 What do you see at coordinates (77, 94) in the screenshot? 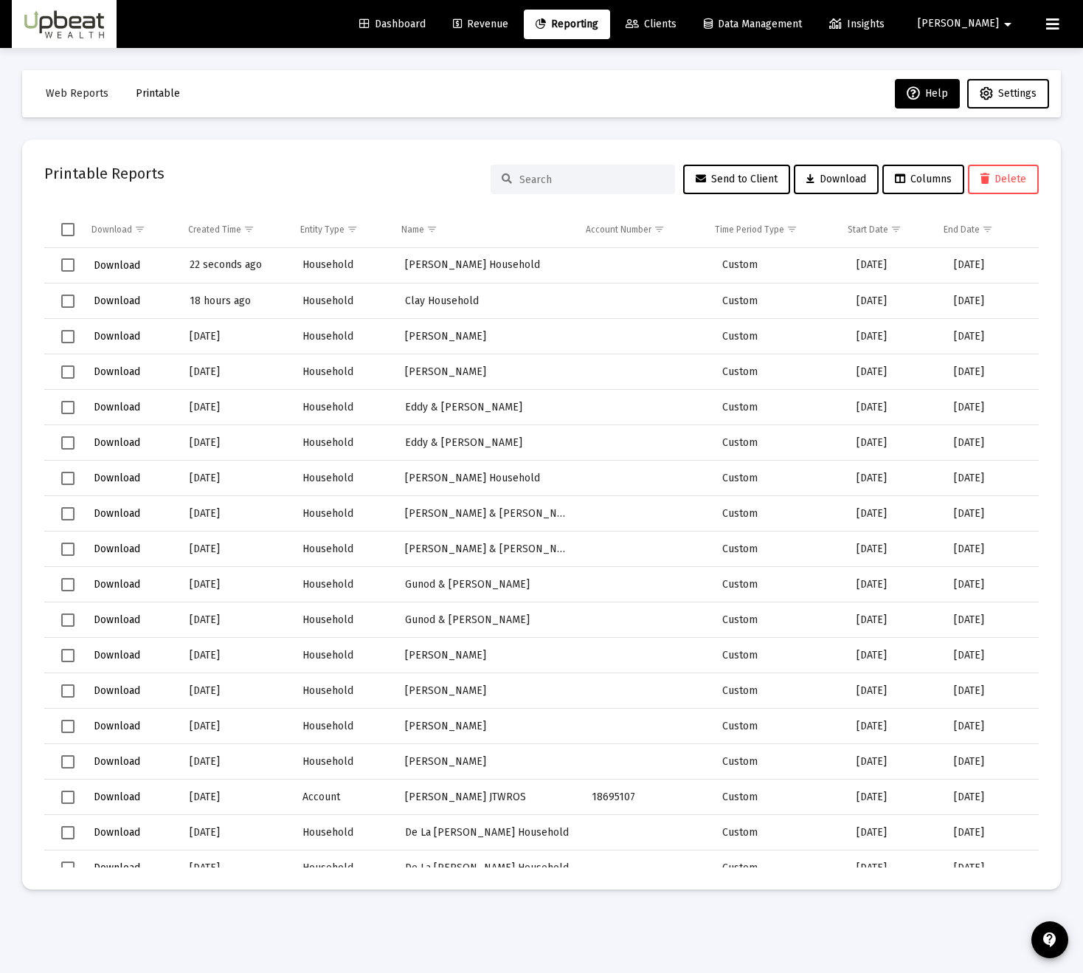
I see `button: Web Reports` at bounding box center [77, 94].